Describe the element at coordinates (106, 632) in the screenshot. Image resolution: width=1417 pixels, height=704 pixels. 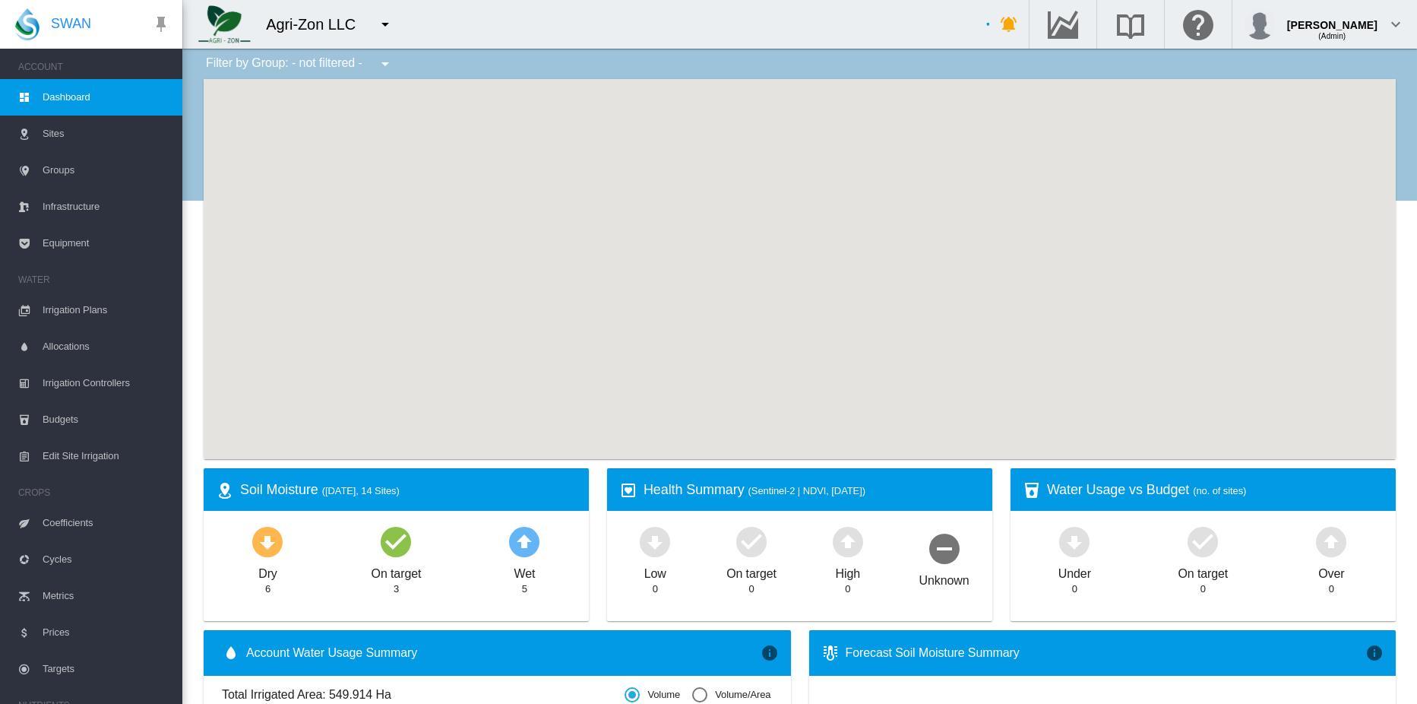
I see `span: Prices` at that location.